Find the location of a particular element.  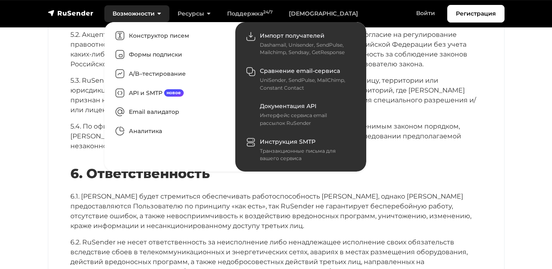

div: Dashamail, Unisender, SendPulse, Mailchimp, Sendsay, GetResponse is located at coordinates (306, 49).